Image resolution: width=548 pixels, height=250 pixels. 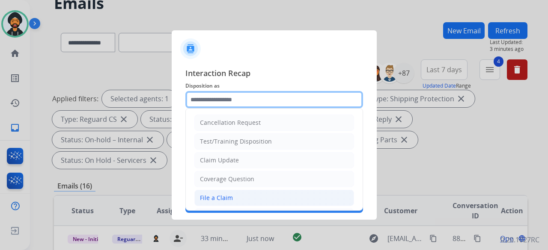 What do you see at coordinates (227, 179) in the screenshot?
I see `div: Coverage Question` at bounding box center [227, 179].